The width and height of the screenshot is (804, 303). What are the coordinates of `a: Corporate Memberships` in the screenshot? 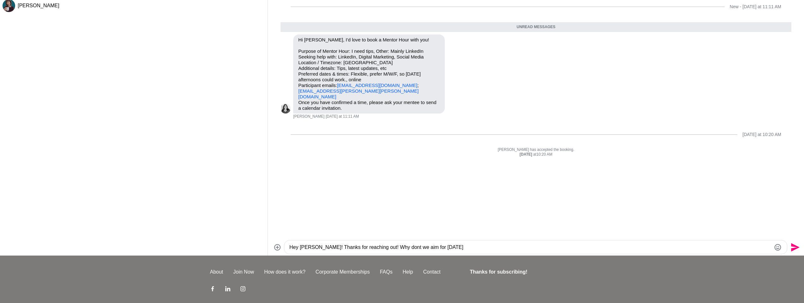 It's located at (343, 272).